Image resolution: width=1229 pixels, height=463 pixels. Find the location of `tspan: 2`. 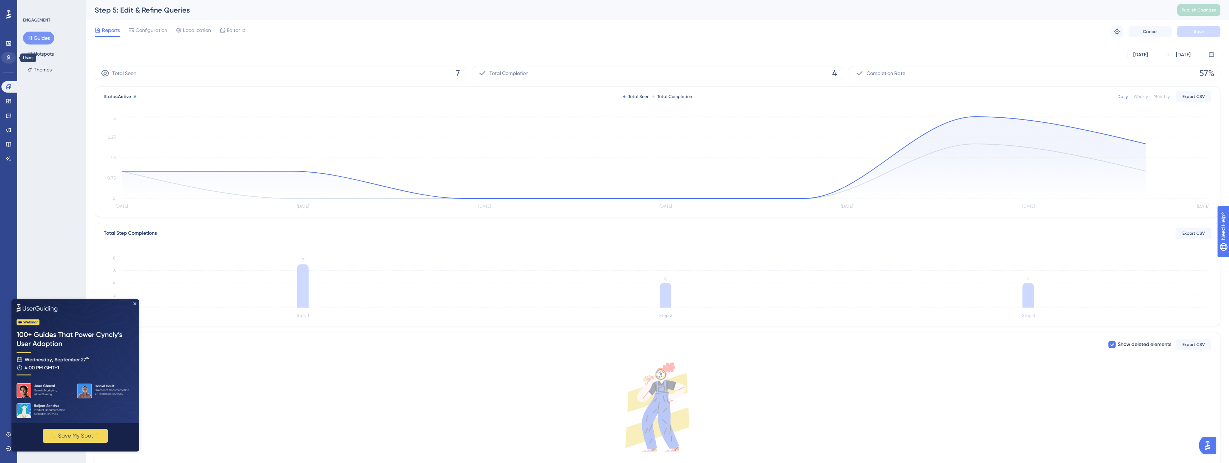

tspan: 2 is located at coordinates (114, 295).